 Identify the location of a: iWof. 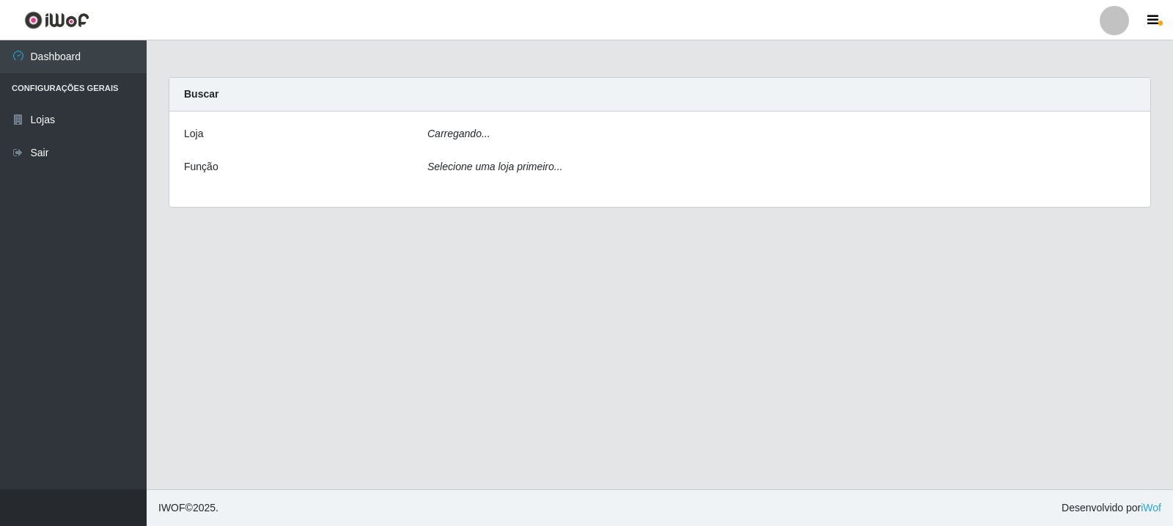
(1151, 507).